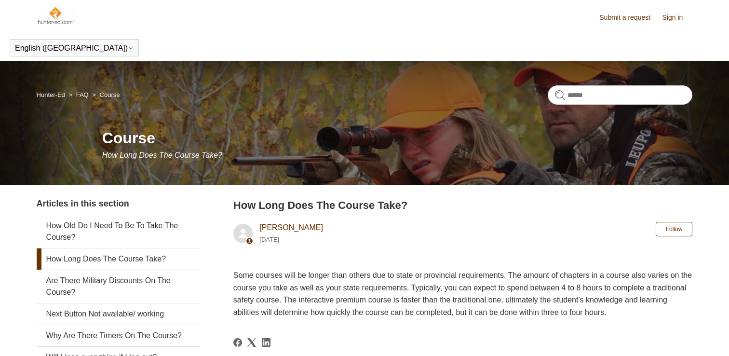 This screenshot has height=356, width=729. Describe the element at coordinates (110, 94) in the screenshot. I see `a: Course` at that location.